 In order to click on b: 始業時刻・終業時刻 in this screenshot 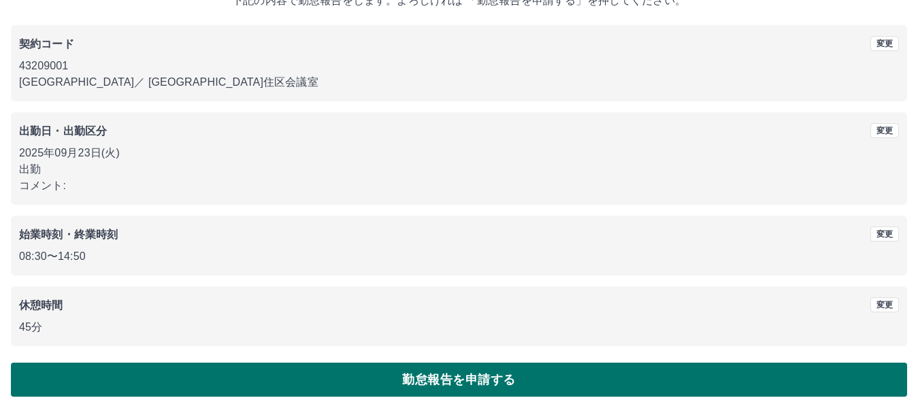, I will do `click(68, 234)`.